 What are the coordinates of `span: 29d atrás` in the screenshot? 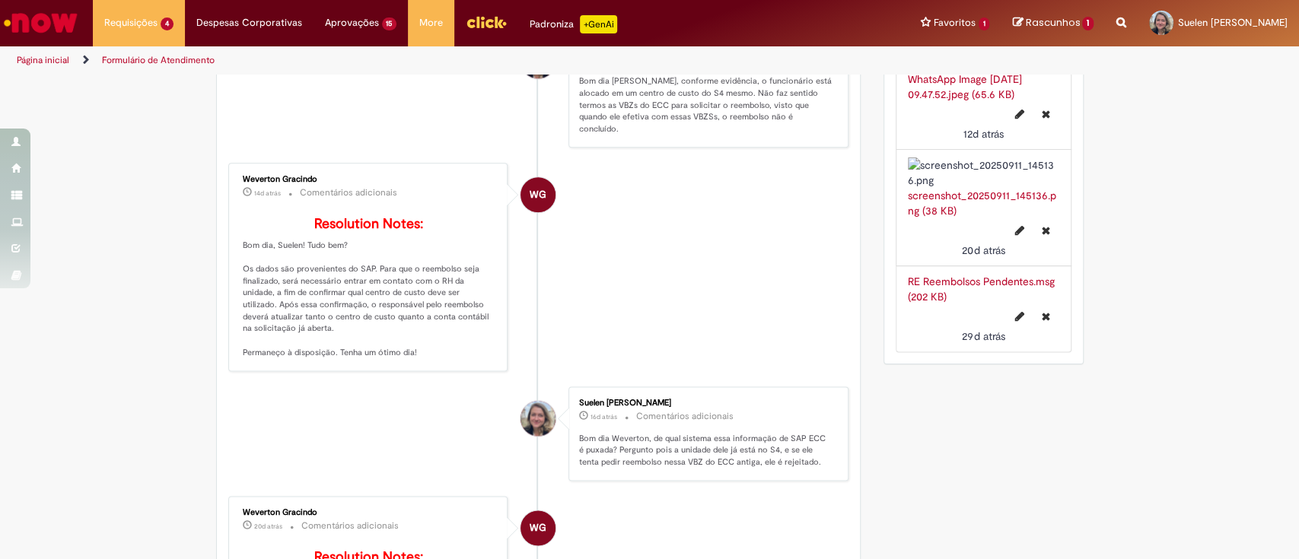 It's located at (983, 336).